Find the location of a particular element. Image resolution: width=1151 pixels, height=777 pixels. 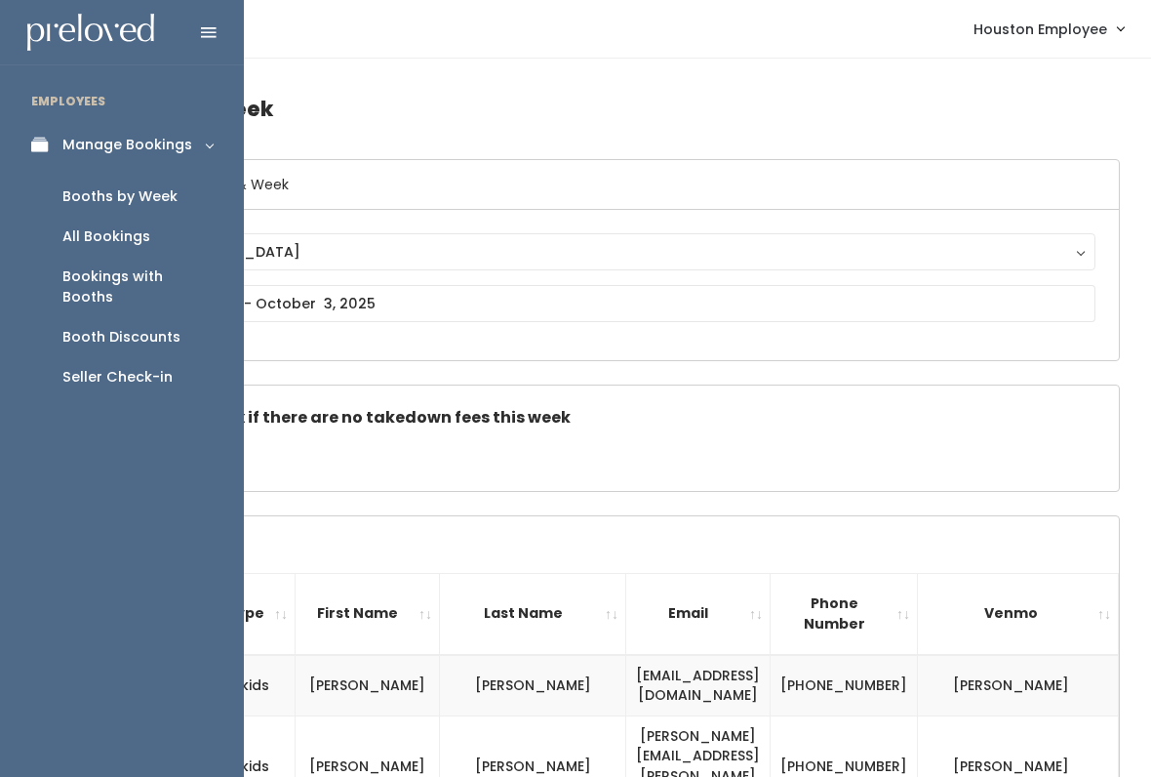

a: Houston Employee is located at coordinates (1049, 28).